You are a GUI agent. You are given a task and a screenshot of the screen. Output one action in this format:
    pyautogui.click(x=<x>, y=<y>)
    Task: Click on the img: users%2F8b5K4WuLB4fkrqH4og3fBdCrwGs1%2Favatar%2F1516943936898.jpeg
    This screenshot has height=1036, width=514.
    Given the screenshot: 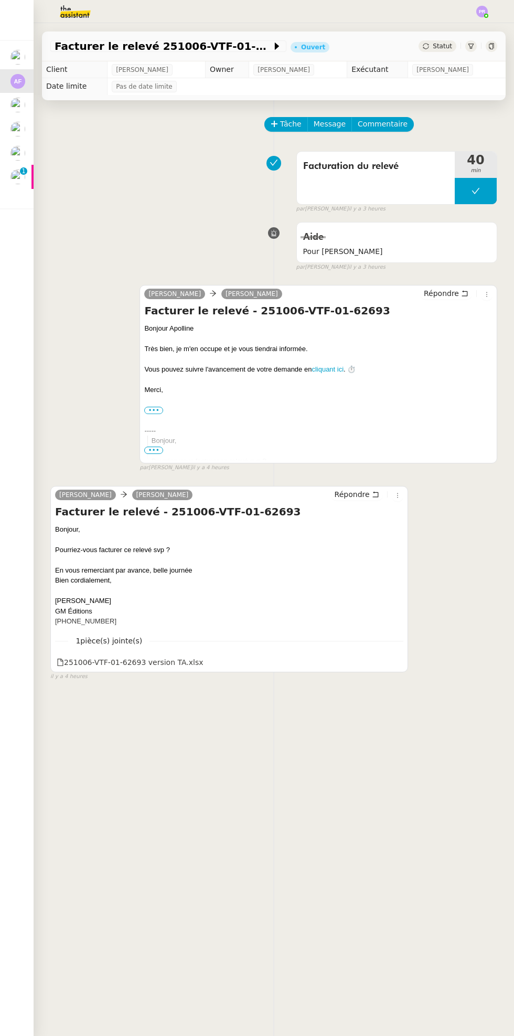 What is the action you would take?
    pyautogui.click(x=18, y=105)
    